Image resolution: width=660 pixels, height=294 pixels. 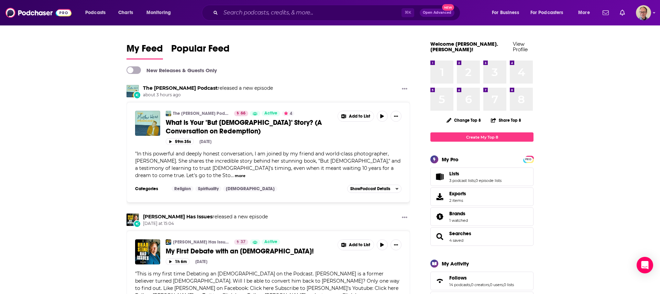 What do you see at coordinates (208, 95) in the screenshot?
I see `span: about 3 hours ago` at bounding box center [208, 95].